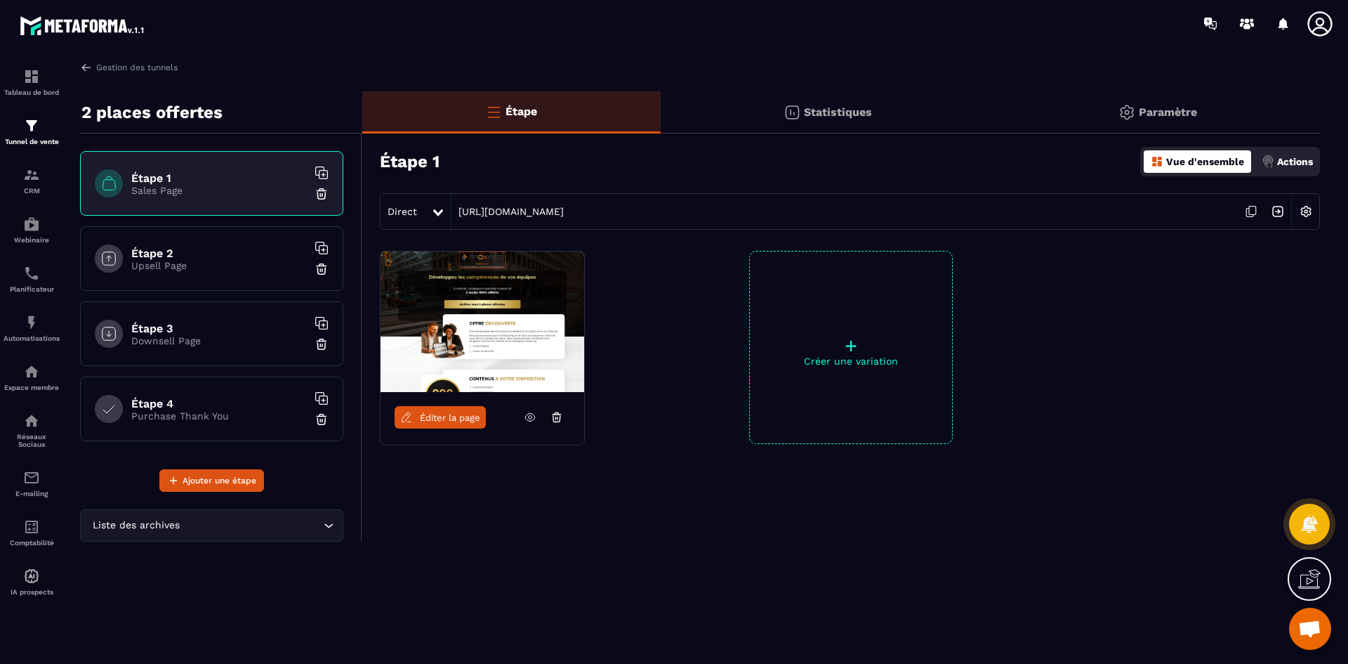 The height and width of the screenshot is (664, 1348). What do you see at coordinates (32, 273) in the screenshot?
I see `img: scheduler` at bounding box center [32, 273].